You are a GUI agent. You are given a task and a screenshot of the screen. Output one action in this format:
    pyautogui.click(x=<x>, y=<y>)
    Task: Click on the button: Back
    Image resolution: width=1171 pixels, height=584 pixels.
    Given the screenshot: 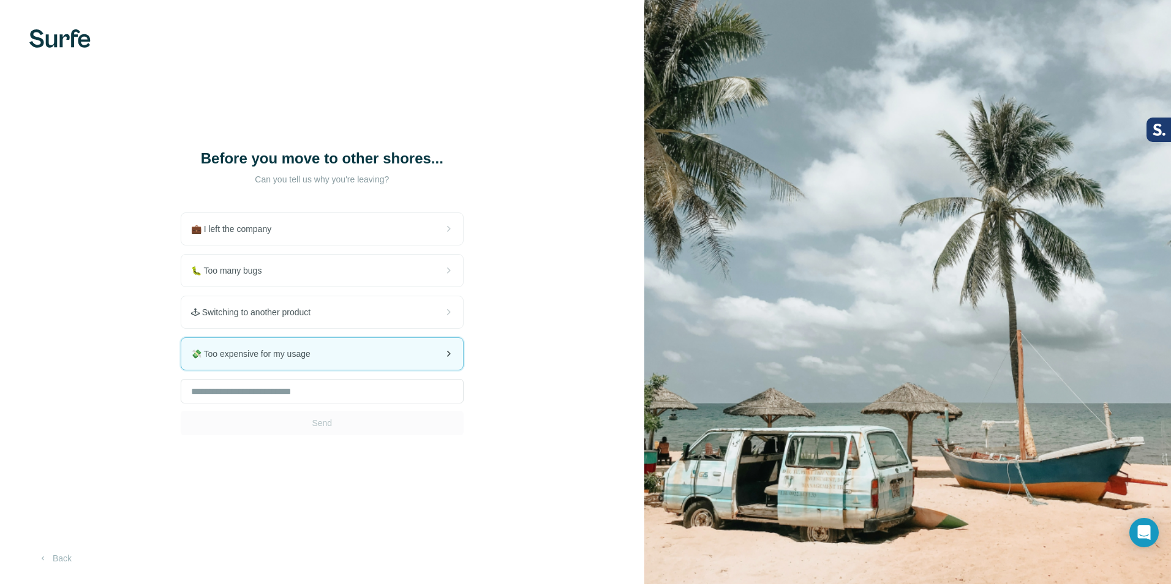 What is the action you would take?
    pyautogui.click(x=55, y=559)
    